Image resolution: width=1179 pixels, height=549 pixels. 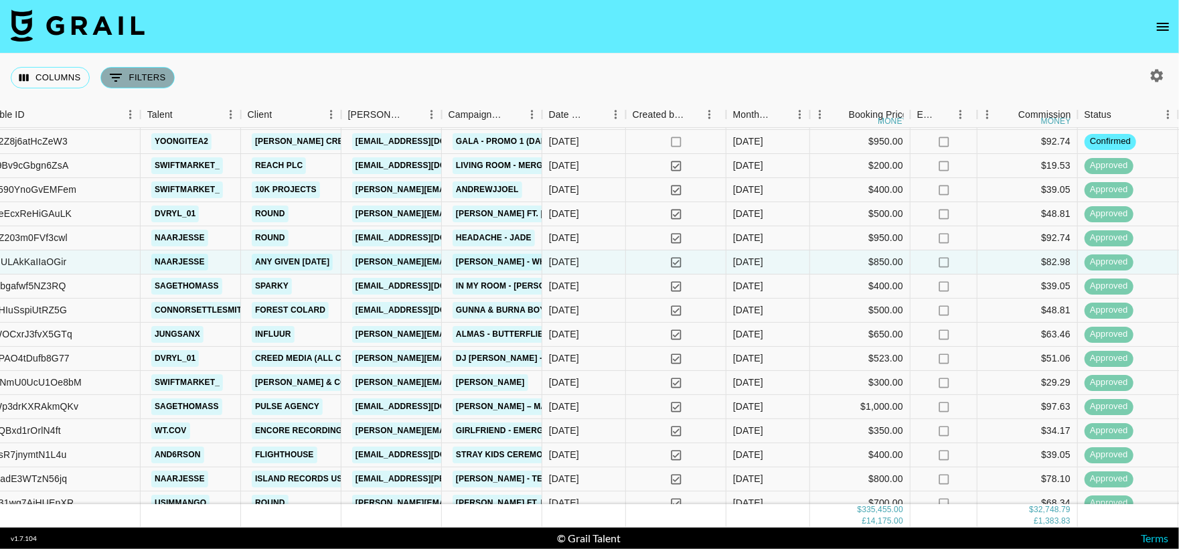 What do you see at coordinates (568, 114) in the screenshot?
I see `div: Date Created` at bounding box center [568, 114].